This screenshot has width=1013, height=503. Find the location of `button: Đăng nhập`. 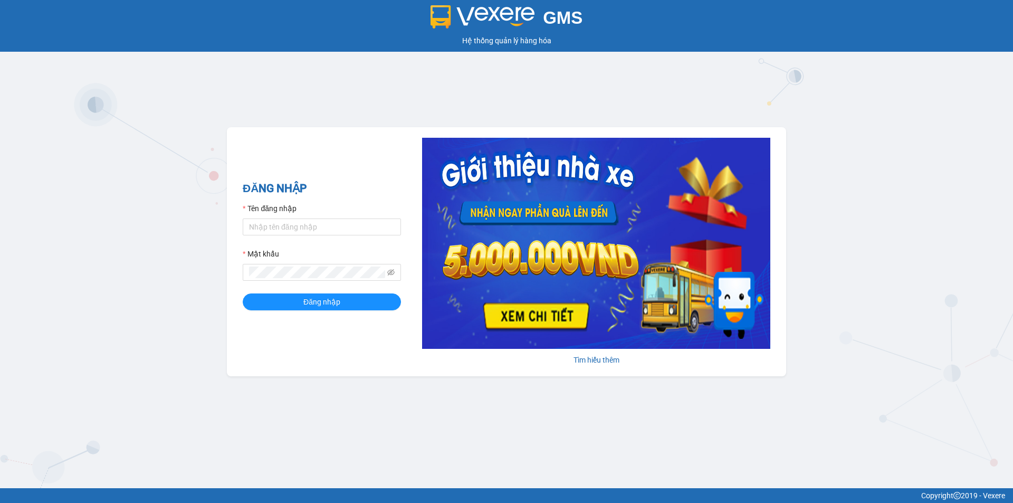

button: Đăng nhập is located at coordinates (322, 302).